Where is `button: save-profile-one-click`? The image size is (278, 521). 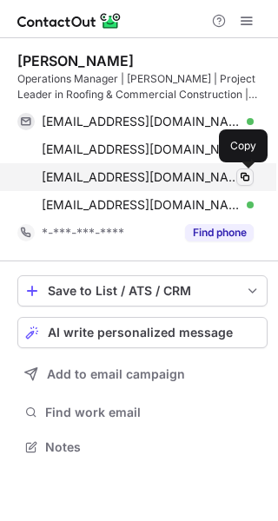 button: save-profile-one-click is located at coordinates (142, 291).